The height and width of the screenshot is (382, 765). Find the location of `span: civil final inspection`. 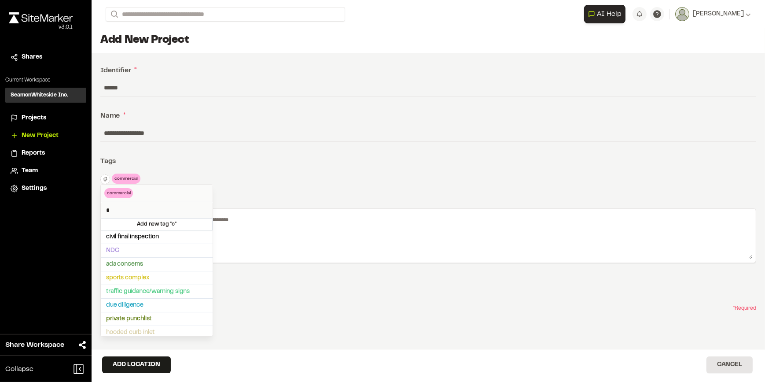

span: civil final inspection is located at coordinates (157, 237).